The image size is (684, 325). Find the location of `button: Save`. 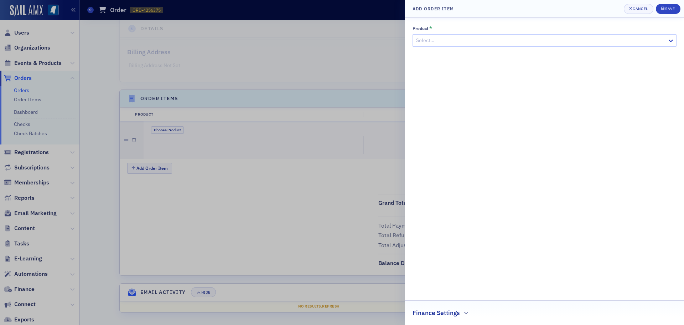

button: Save is located at coordinates (668, 9).